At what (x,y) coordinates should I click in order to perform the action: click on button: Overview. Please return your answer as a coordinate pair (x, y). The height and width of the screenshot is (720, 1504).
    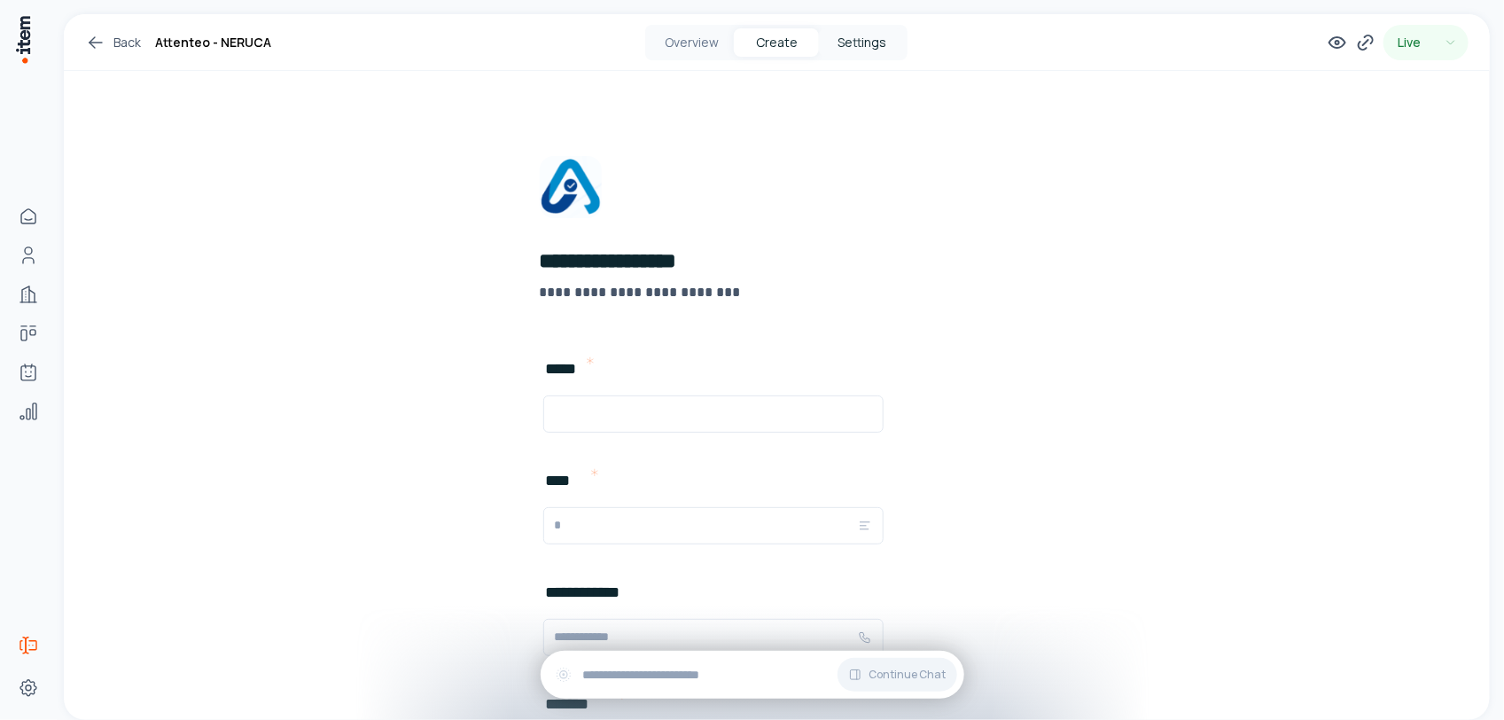
    Looking at the image, I should click on (691, 43).